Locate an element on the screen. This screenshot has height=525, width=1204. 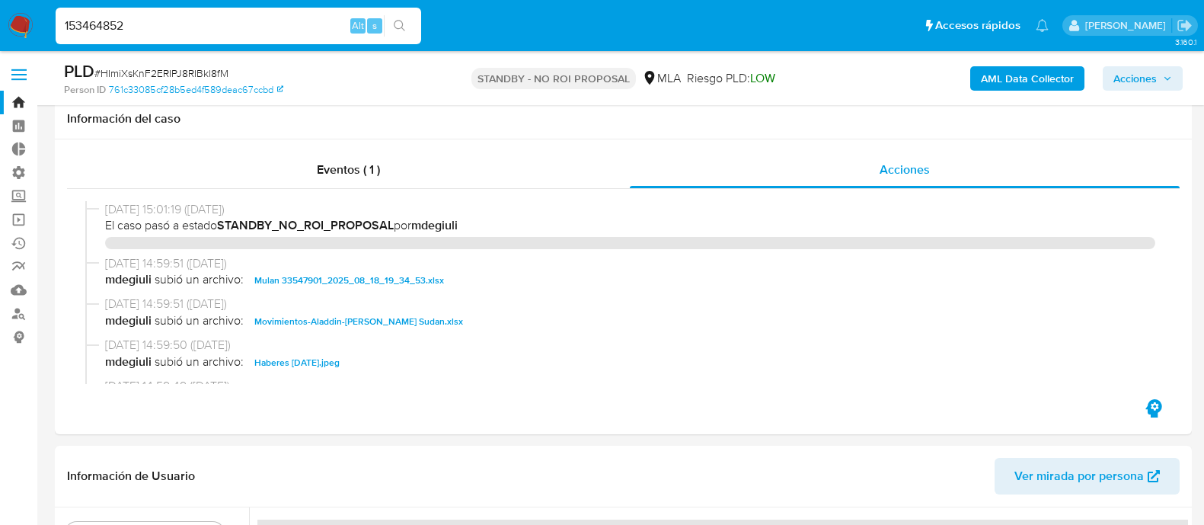
span: Alt is located at coordinates (358, 25).